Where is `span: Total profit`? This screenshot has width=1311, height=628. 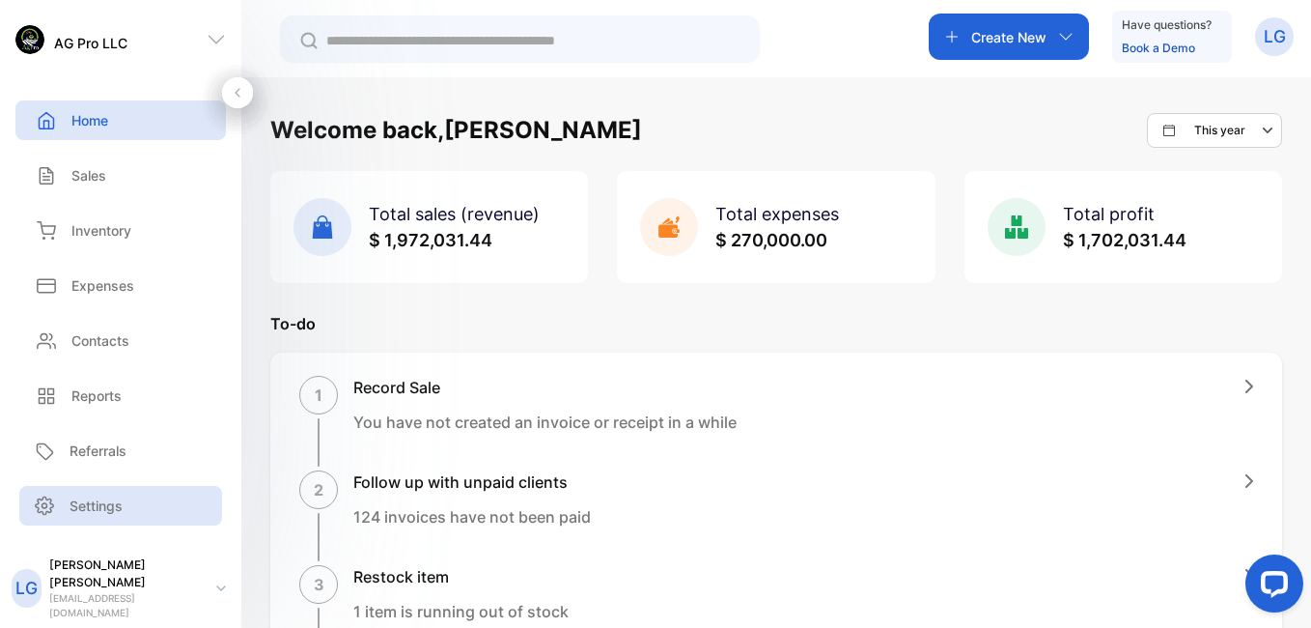 span: Total profit is located at coordinates (1108, 213).